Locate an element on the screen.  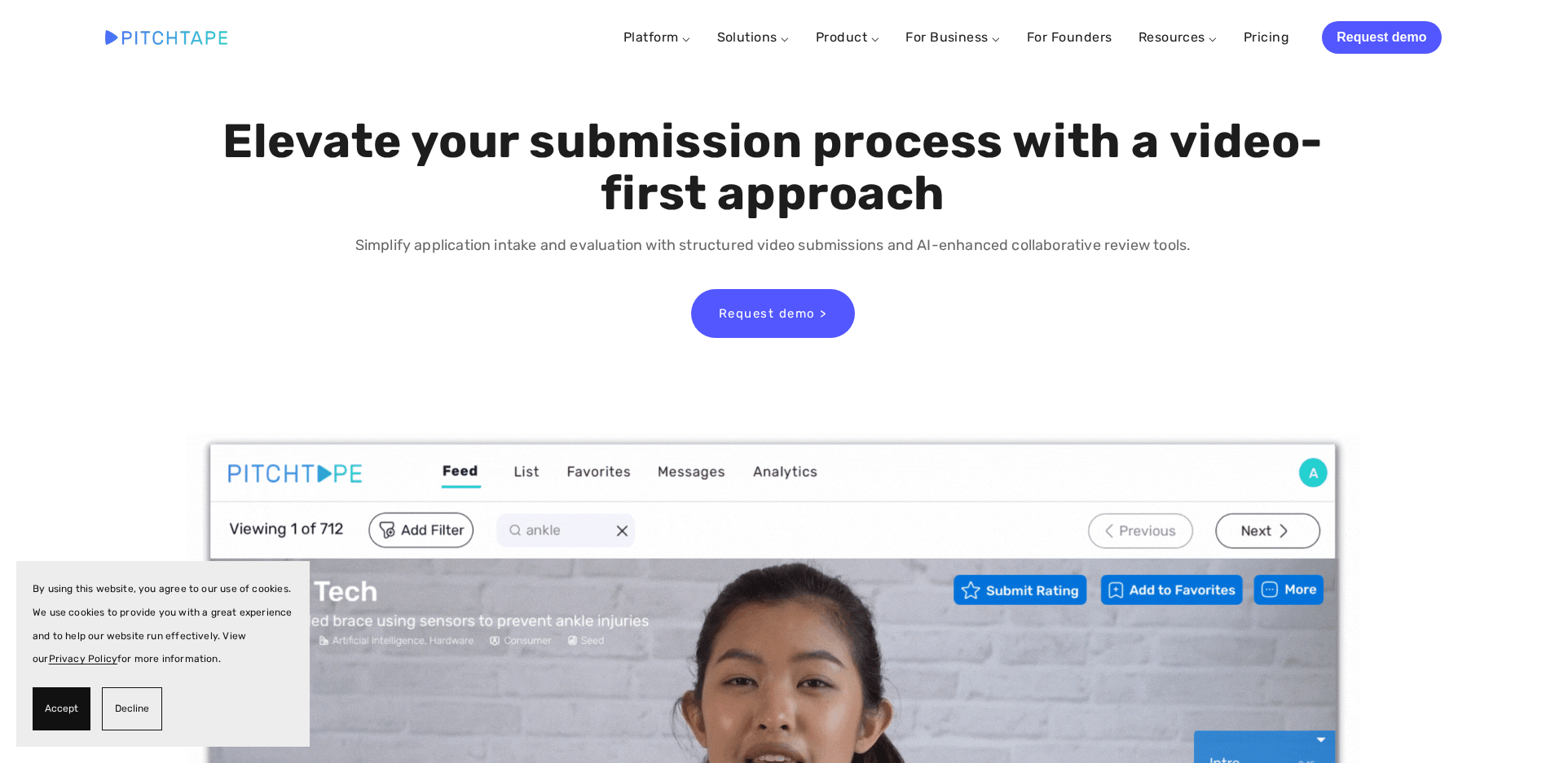
p: Simplify application intake and evaluation with structured video submissions and AI-enhanced coll... is located at coordinates (772, 245).